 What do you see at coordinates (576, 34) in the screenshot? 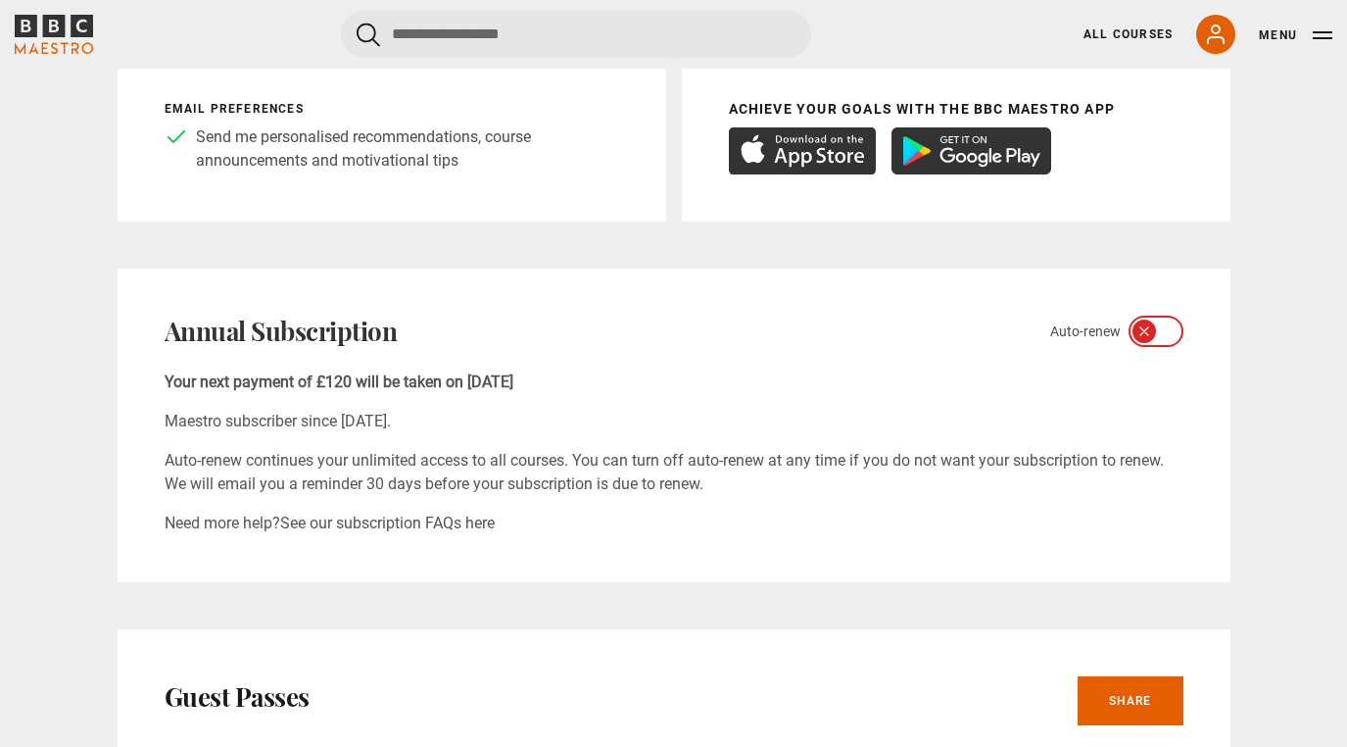
I see `input: Search` at bounding box center [576, 34].